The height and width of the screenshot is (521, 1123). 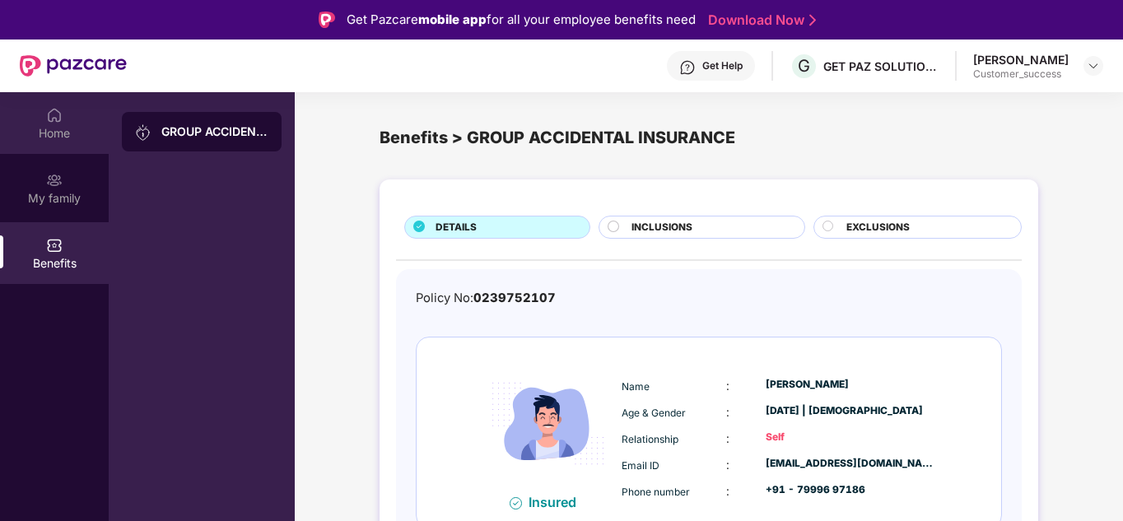 What do you see at coordinates (215, 132) in the screenshot?
I see `div: GROUP ACCIDENTAL INSURANCE` at bounding box center [215, 132].